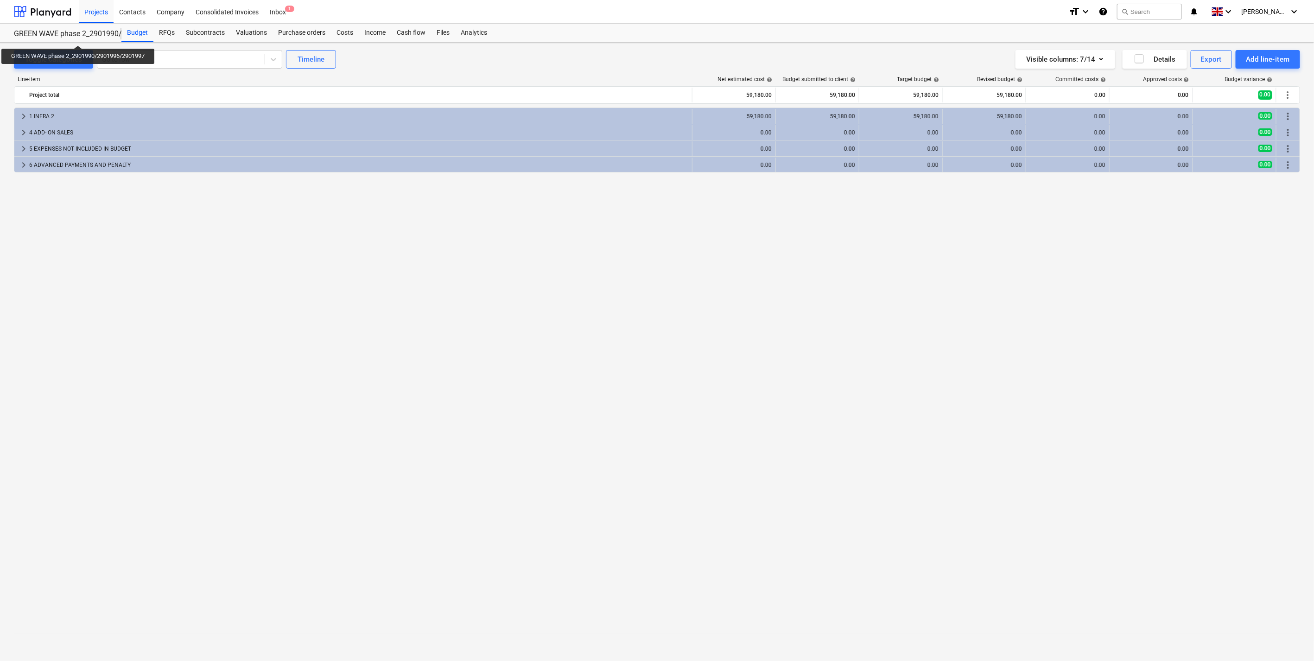  I want to click on div: Chat Widget, so click(1290, 638).